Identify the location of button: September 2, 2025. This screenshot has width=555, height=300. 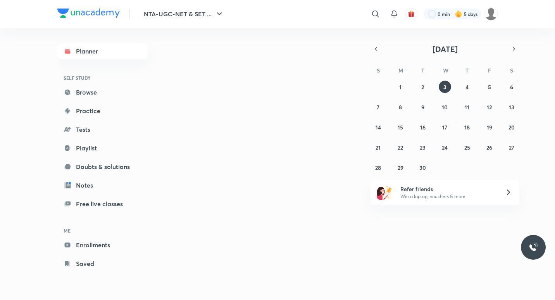
(423, 87).